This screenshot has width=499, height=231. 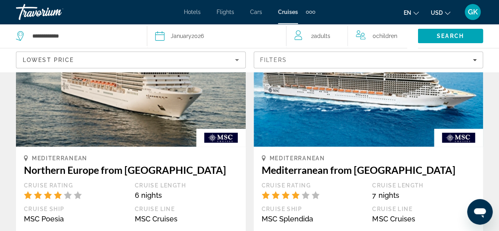 I want to click on span: Children, so click(x=387, y=36).